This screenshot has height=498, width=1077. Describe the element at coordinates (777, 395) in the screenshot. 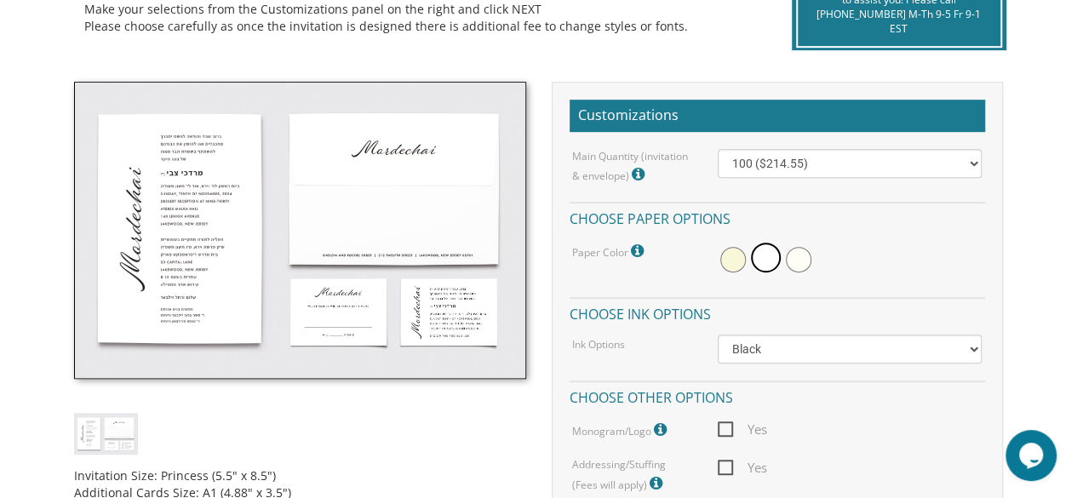

I see `h4: Choose other options` at that location.